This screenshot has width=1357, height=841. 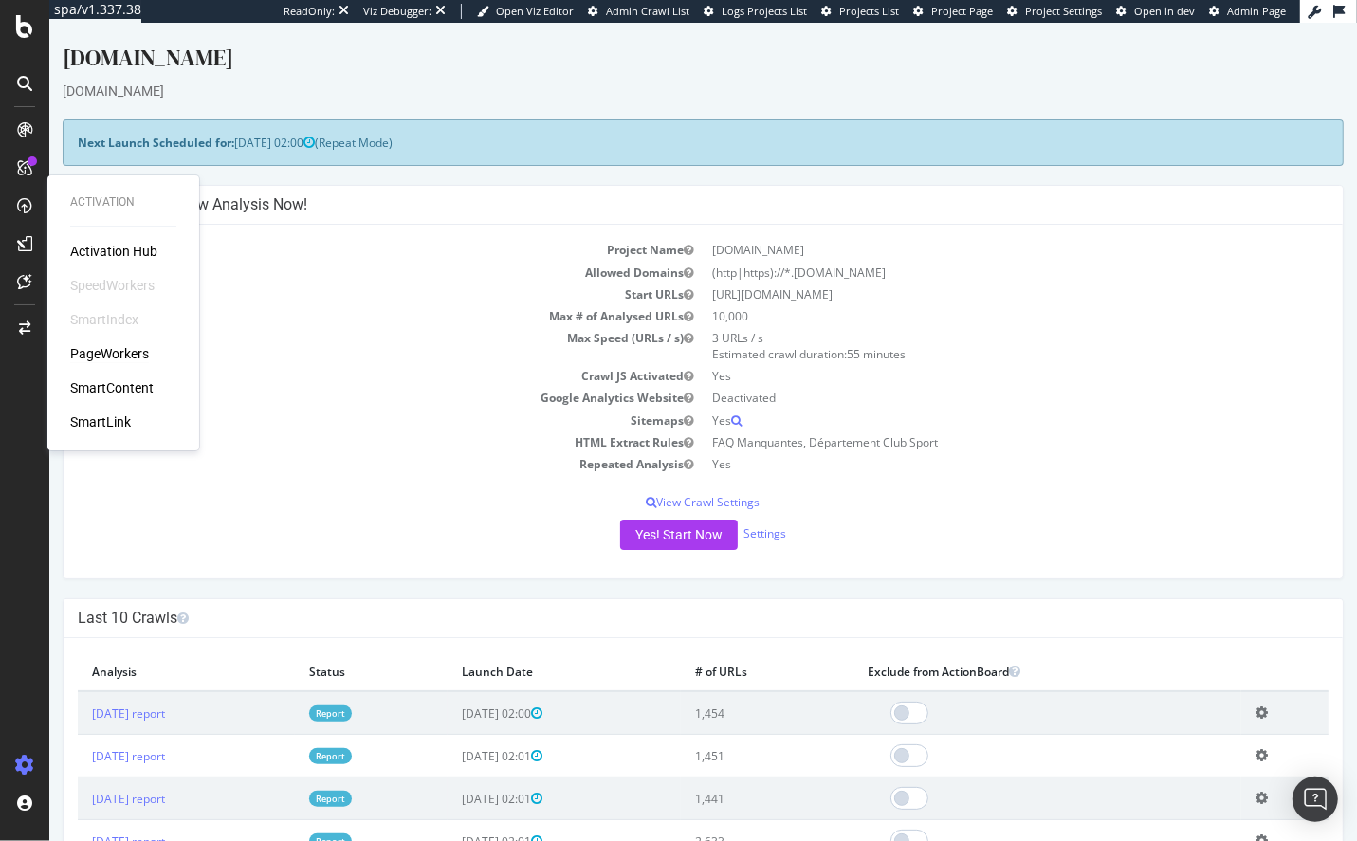 I want to click on h4: Configure your New Analysis Now!, so click(x=653, y=182).